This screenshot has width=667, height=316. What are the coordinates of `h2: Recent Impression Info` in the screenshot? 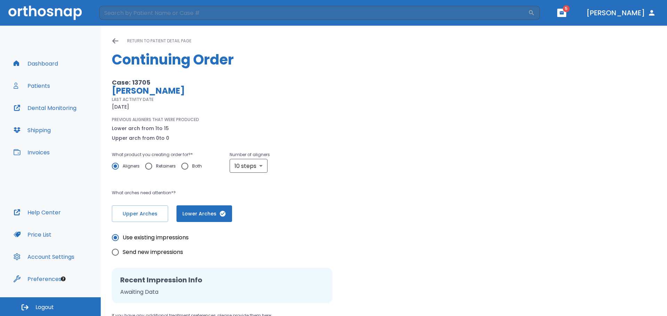 It's located at (222, 280).